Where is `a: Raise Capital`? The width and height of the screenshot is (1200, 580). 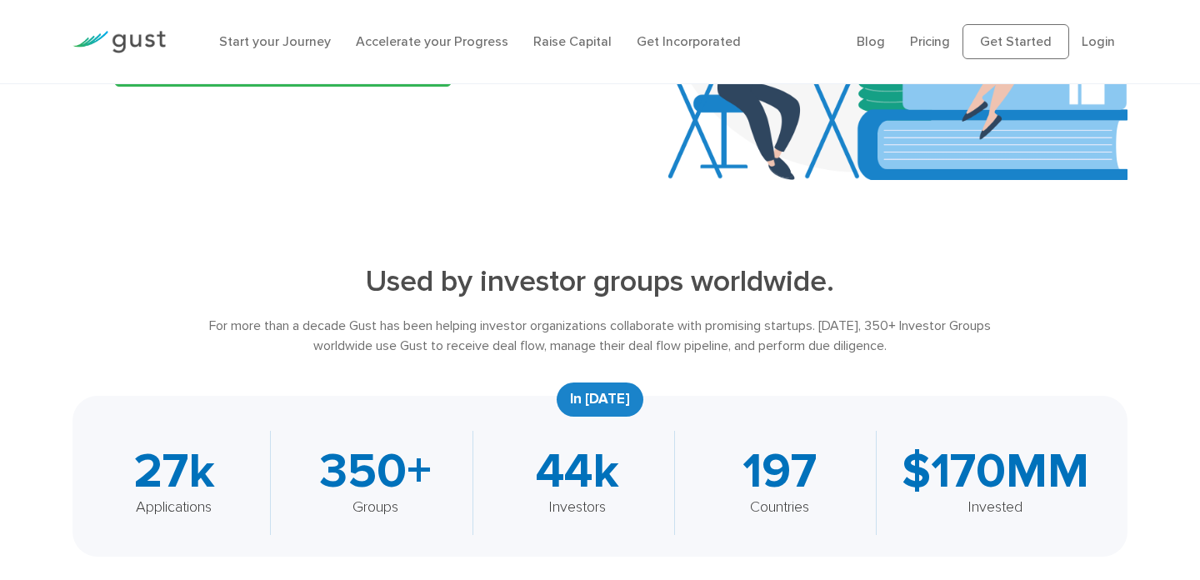
a: Raise Capital is located at coordinates (573, 41).